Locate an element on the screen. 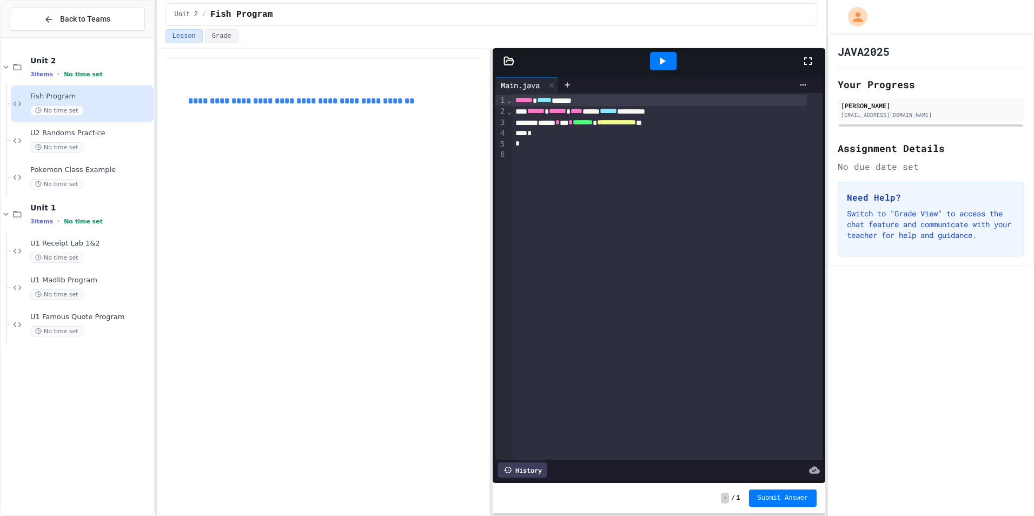 Image resolution: width=1034 pixels, height=516 pixels. button: Submit Answer is located at coordinates (783, 498).